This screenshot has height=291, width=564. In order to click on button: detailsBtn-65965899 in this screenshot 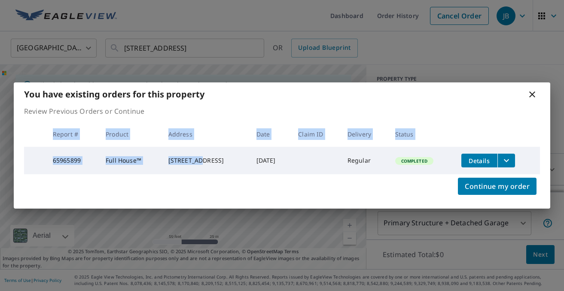, I will do `click(479, 161)`.